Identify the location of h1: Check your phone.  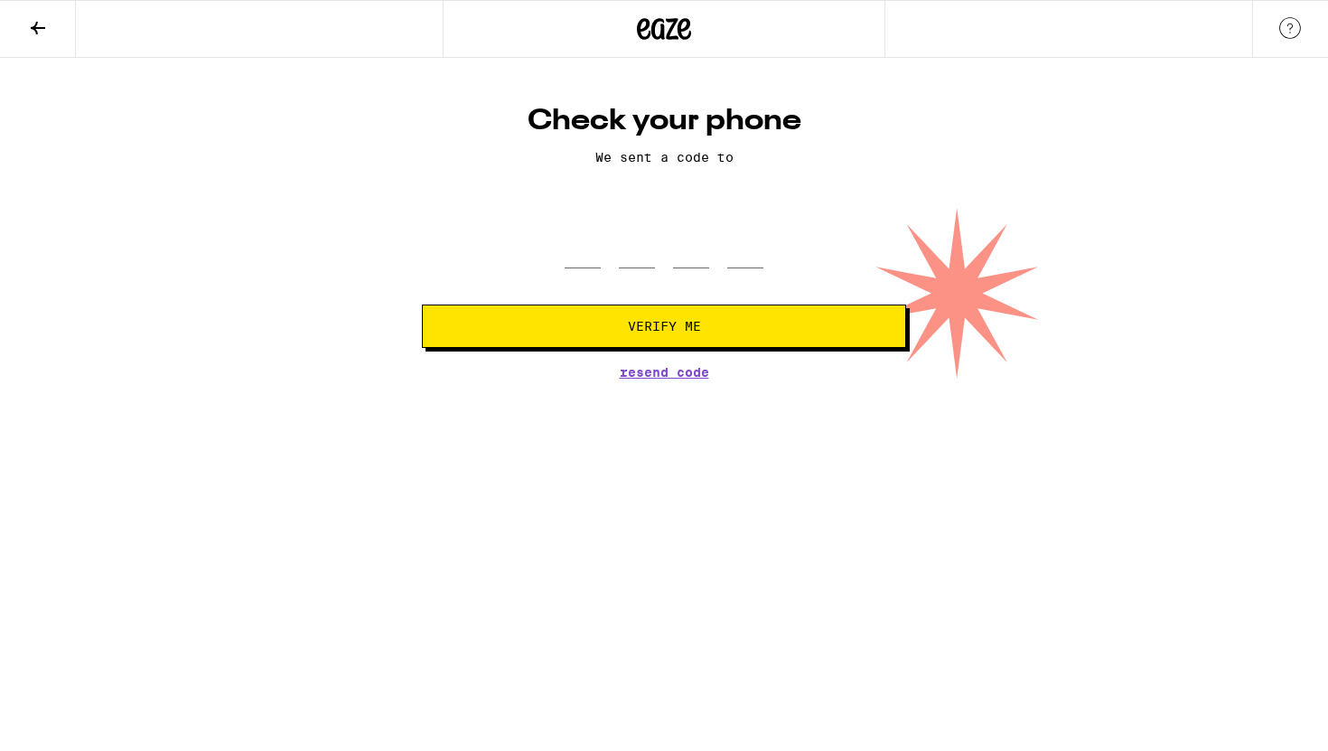
(664, 121).